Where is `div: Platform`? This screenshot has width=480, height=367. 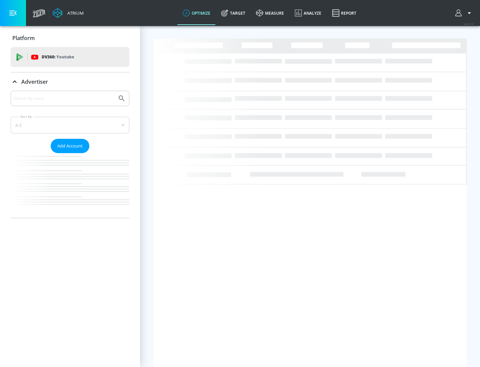
div: Platform is located at coordinates (70, 38).